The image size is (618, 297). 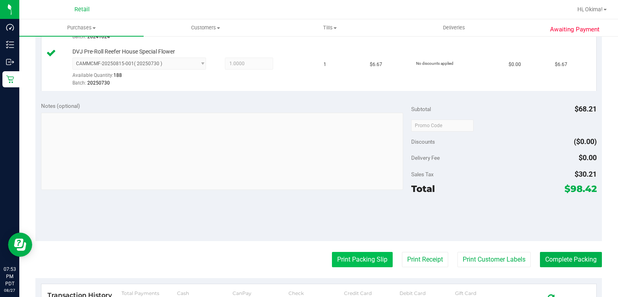 What do you see at coordinates (10, 276) in the screenshot?
I see `p: 07:53 PM PDT` at bounding box center [10, 276].